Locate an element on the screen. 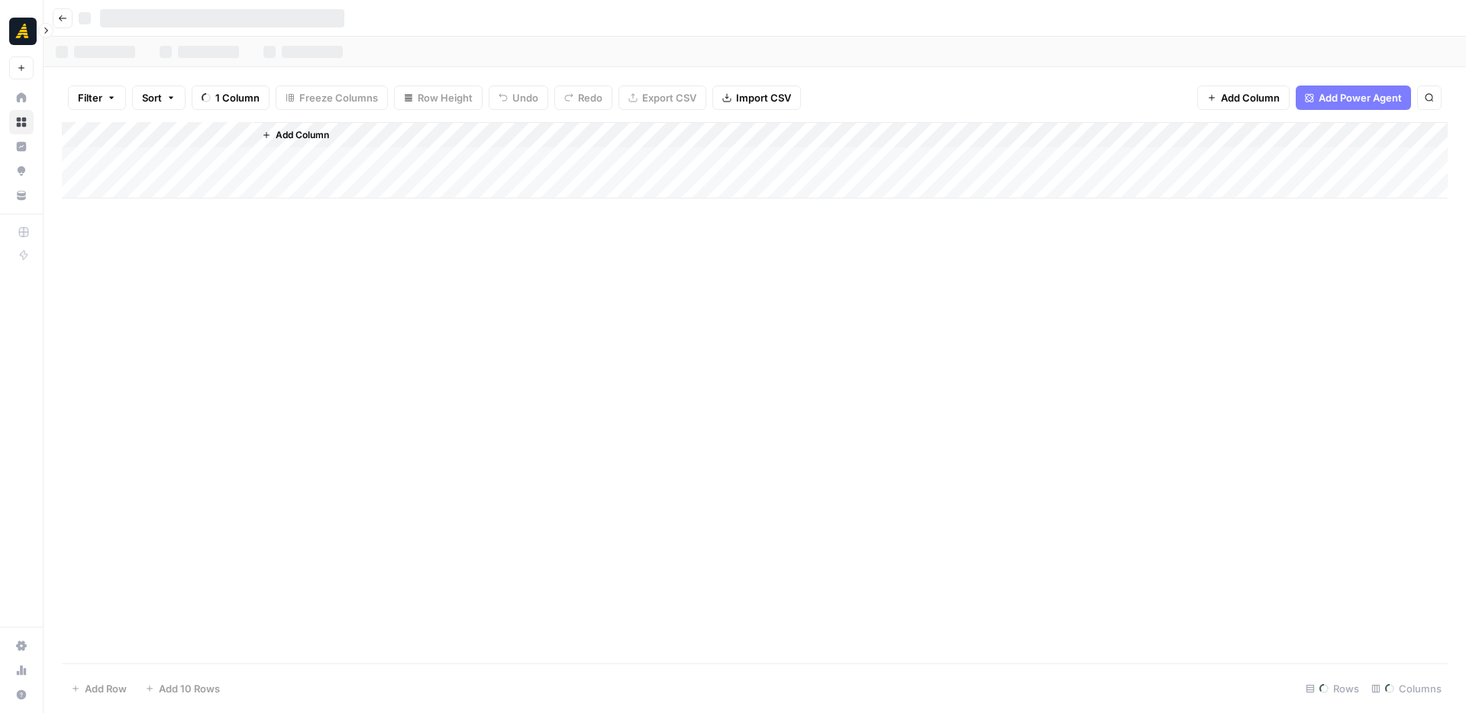 The width and height of the screenshot is (1466, 713). span: Row Height is located at coordinates (445, 98).